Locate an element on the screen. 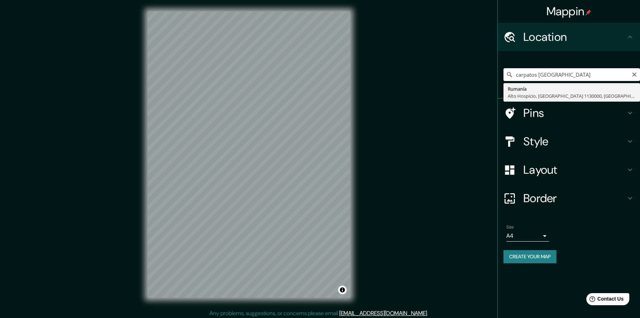  div: Border is located at coordinates (569, 198).